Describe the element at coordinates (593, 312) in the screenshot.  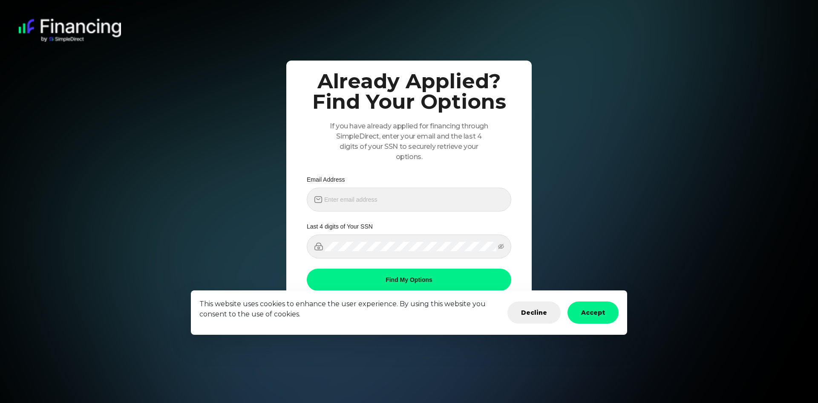
I see `button: Accept` at that location.